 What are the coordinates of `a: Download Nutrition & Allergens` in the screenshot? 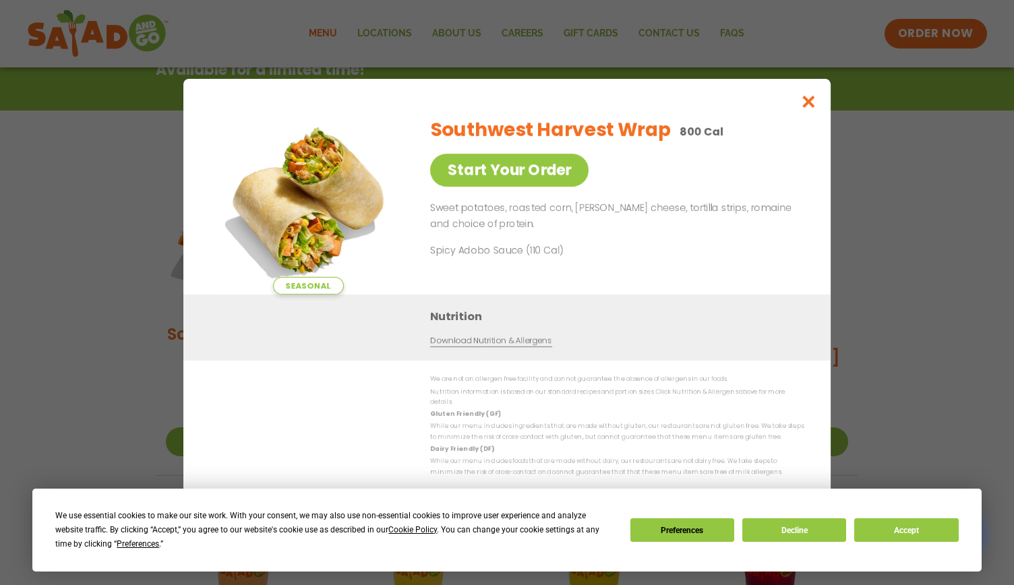 It's located at (491, 341).